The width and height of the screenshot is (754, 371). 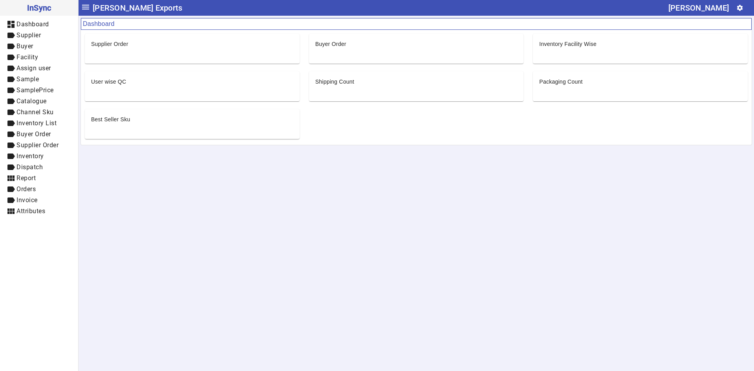 What do you see at coordinates (417, 79) in the screenshot?
I see `mat-card-header: Shipping Count` at bounding box center [417, 79].